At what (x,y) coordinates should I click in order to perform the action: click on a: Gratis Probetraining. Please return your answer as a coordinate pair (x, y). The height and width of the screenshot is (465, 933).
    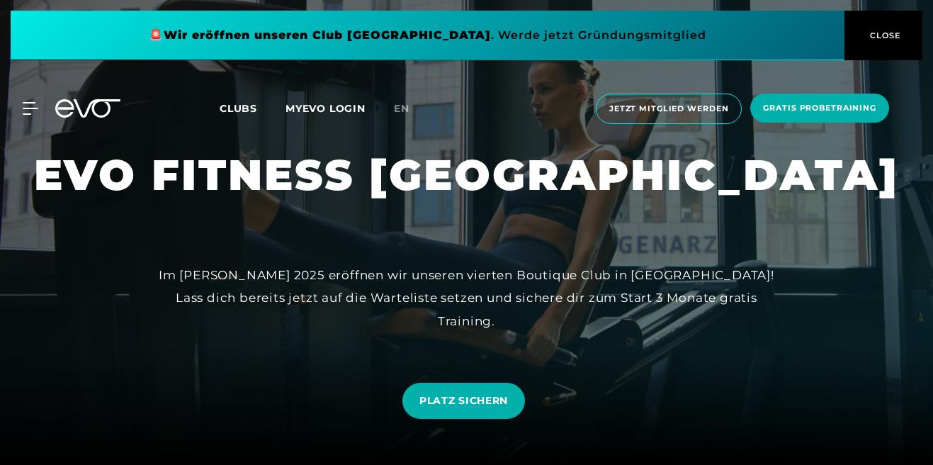
    Looking at the image, I should click on (819, 108).